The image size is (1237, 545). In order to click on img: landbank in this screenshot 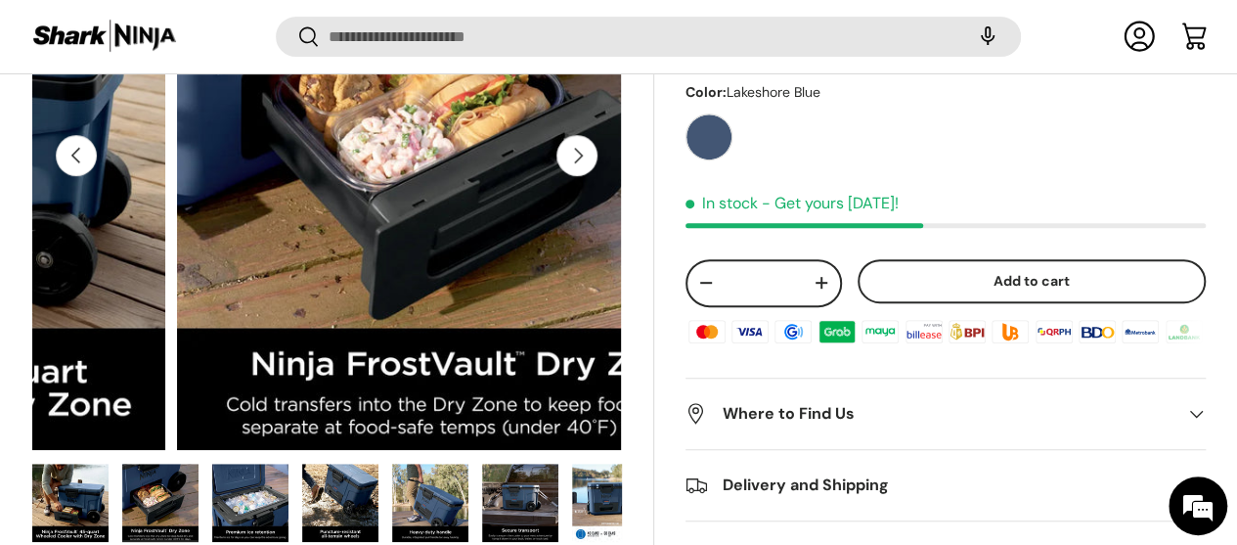, I will do `click(1185, 331)`.